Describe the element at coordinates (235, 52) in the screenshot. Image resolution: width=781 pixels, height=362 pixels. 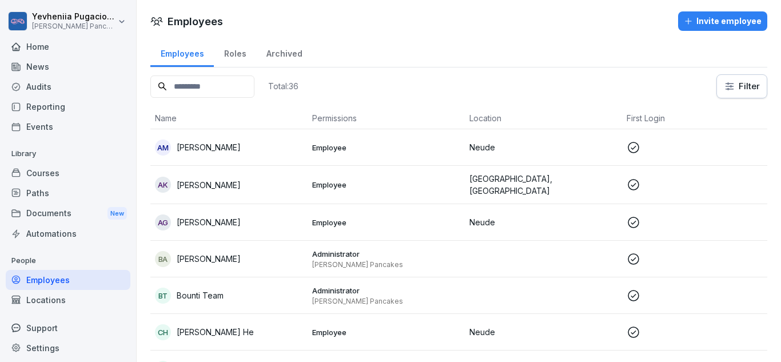
I see `a: Roles` at that location.